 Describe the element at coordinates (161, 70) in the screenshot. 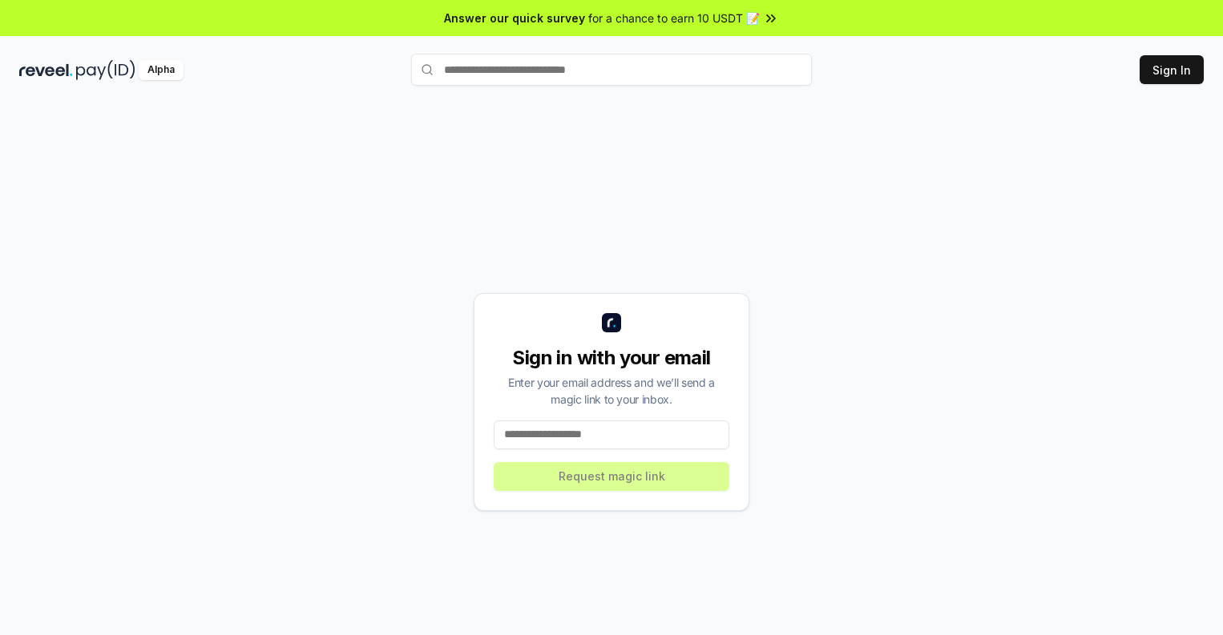

I see `div: Alpha` at that location.